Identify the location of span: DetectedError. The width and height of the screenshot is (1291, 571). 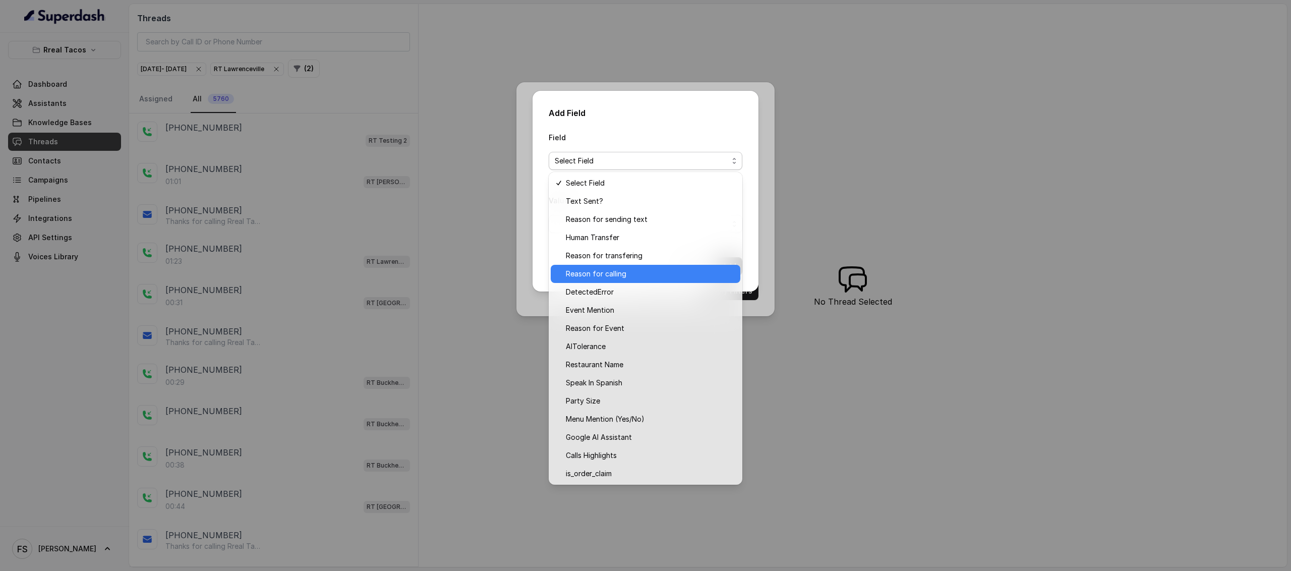
(650, 292).